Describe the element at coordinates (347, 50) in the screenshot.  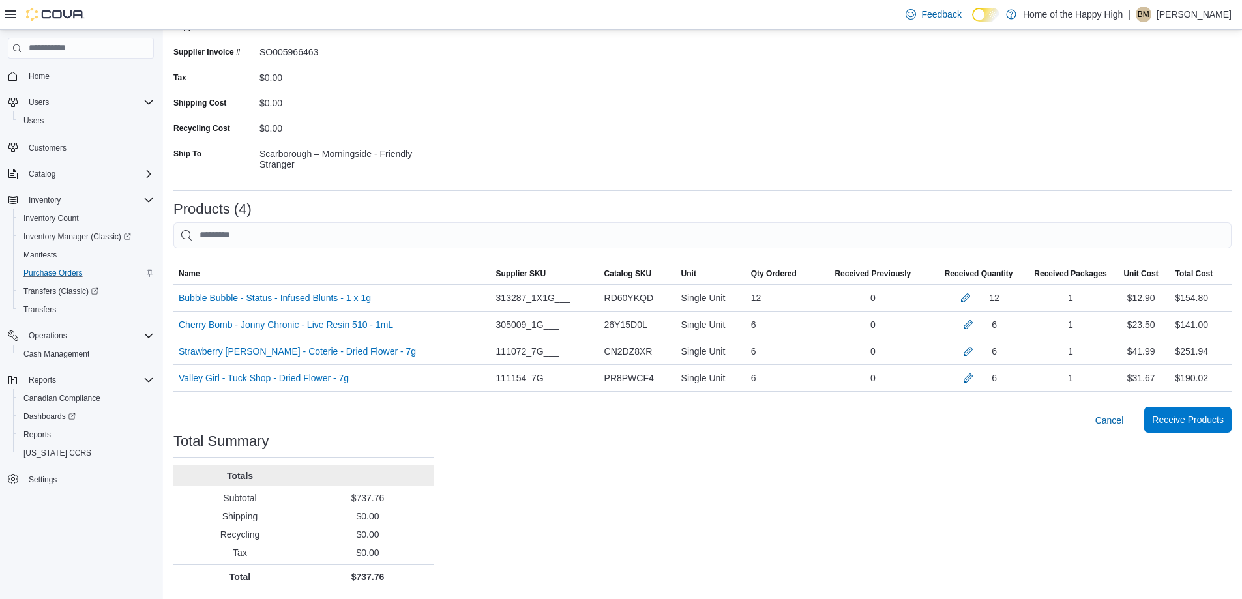
I see `div: SO005966463` at that location.